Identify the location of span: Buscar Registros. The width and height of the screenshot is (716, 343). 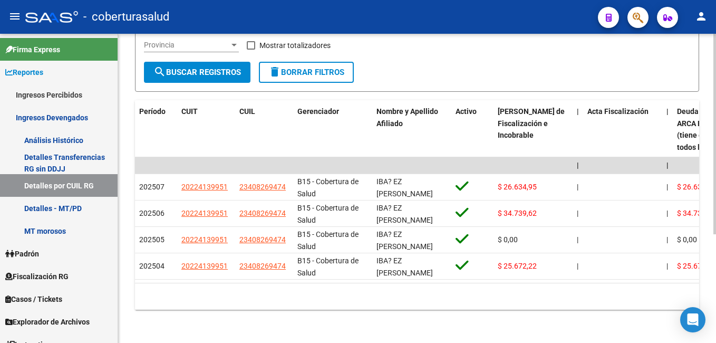
(197, 72).